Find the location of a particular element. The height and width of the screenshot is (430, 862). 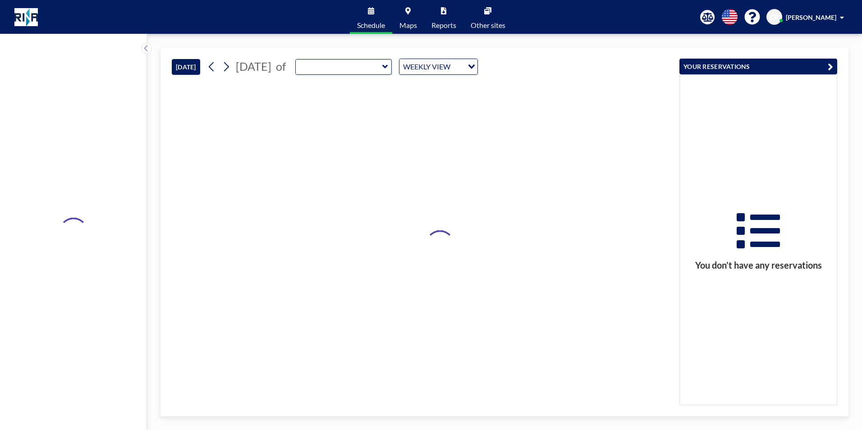

span: Reports is located at coordinates (443, 25).